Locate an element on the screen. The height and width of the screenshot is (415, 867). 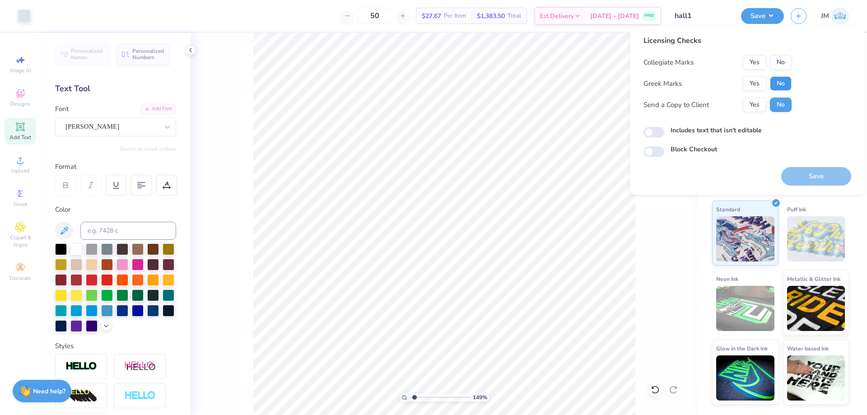
span: Puff Ink is located at coordinates (796, 209).